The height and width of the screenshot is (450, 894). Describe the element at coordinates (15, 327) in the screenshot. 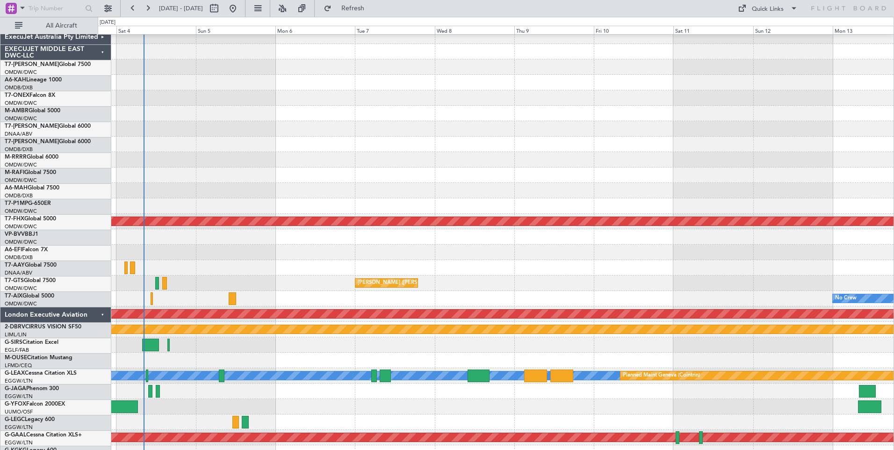

I see `span: 2-DBRV` at that location.